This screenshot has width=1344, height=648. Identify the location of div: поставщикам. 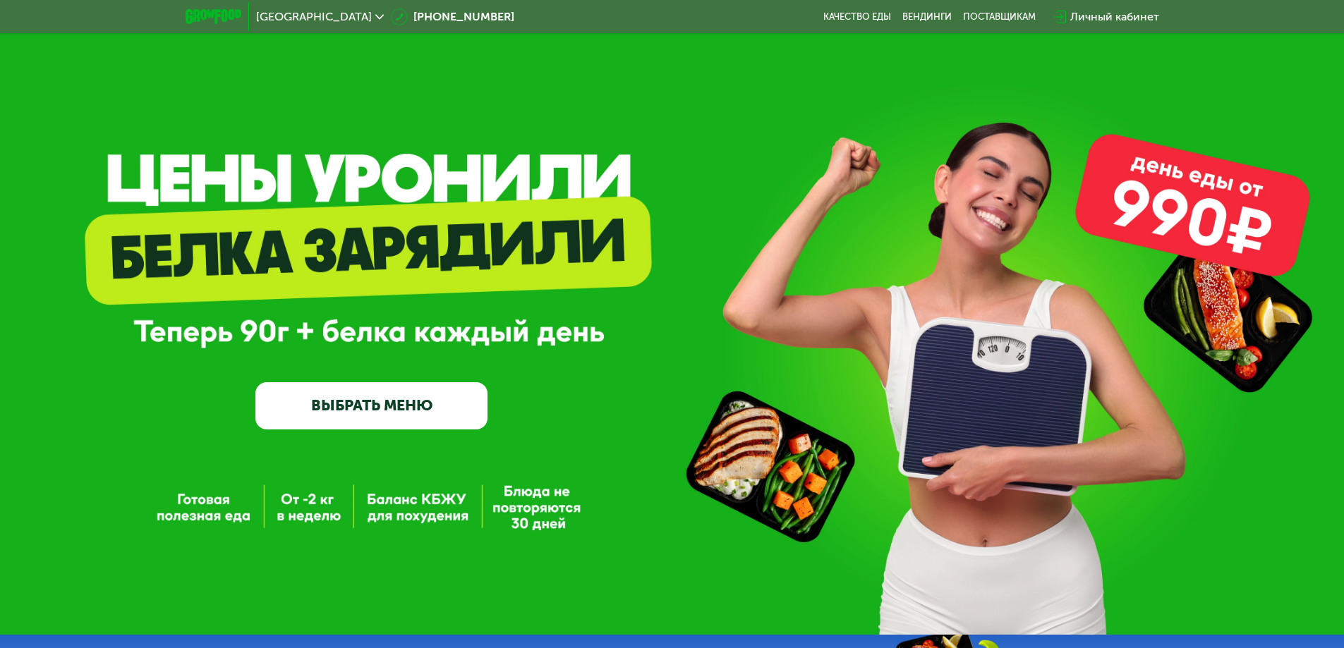
(999, 17).